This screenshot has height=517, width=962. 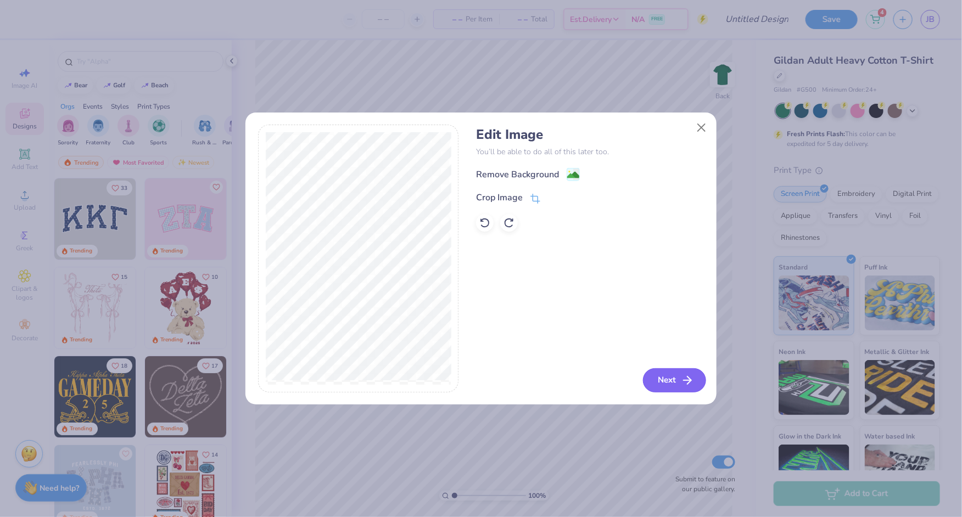 I want to click on div: Remove Background, so click(x=517, y=175).